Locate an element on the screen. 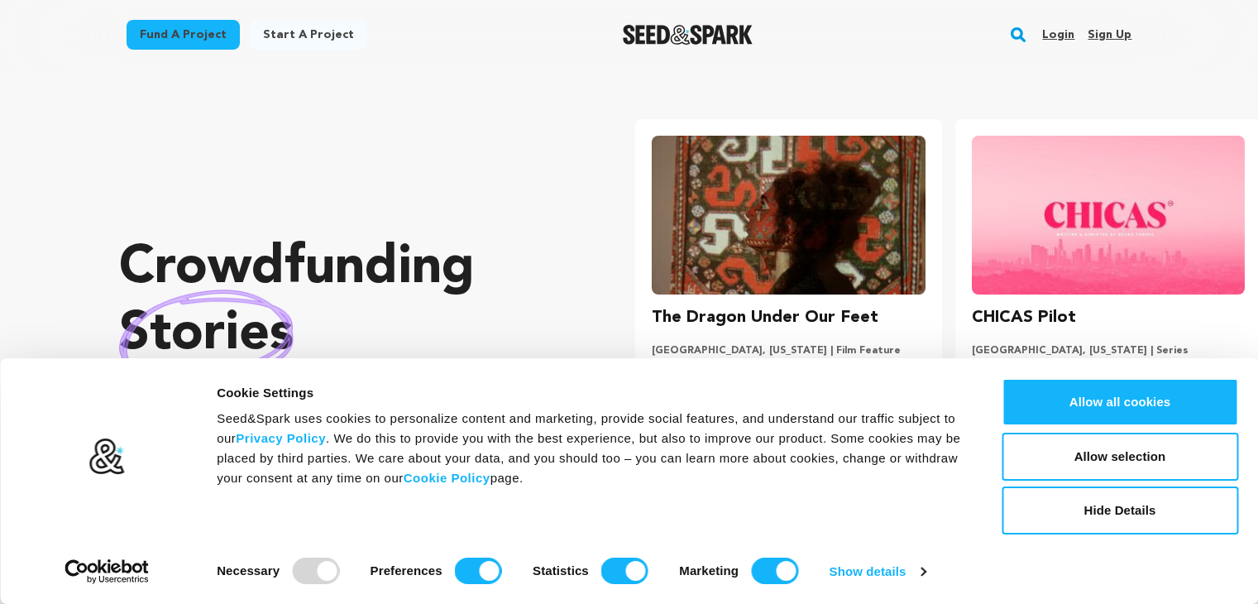 This screenshot has width=1258, height=604. strong: Statistics is located at coordinates (561, 570).